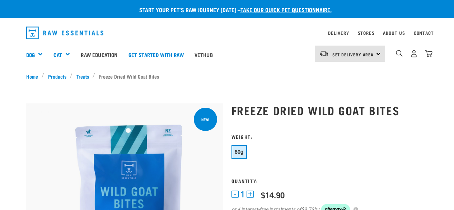 Image resolution: width=454 pixels, height=210 pixels. I want to click on img: Raw Essentials Logo, so click(65, 33).